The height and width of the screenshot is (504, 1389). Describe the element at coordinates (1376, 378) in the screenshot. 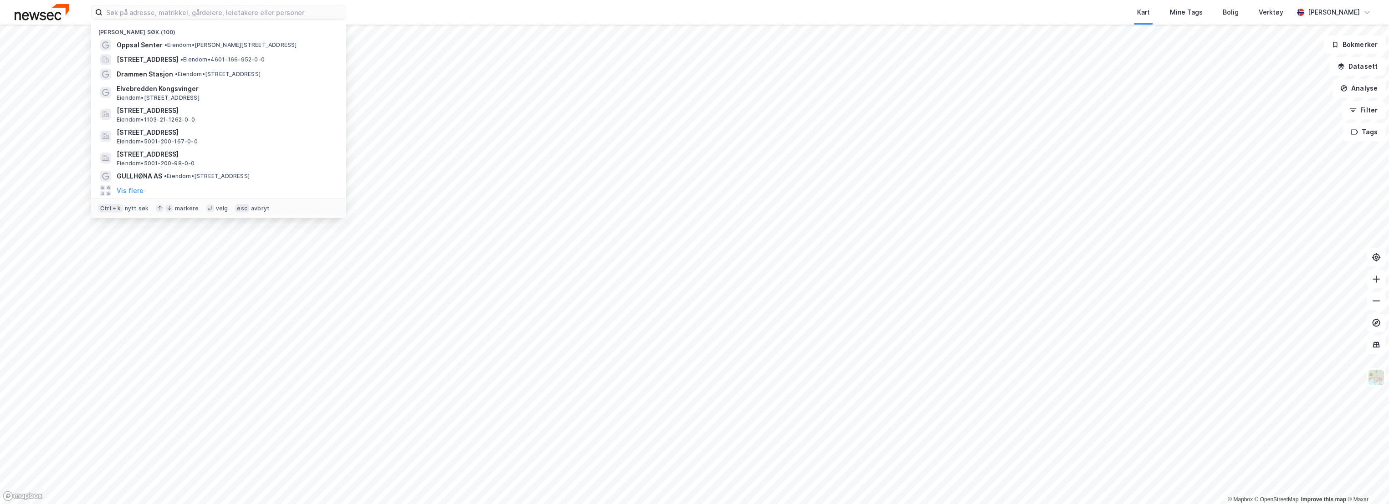

I see `img: Z` at that location.